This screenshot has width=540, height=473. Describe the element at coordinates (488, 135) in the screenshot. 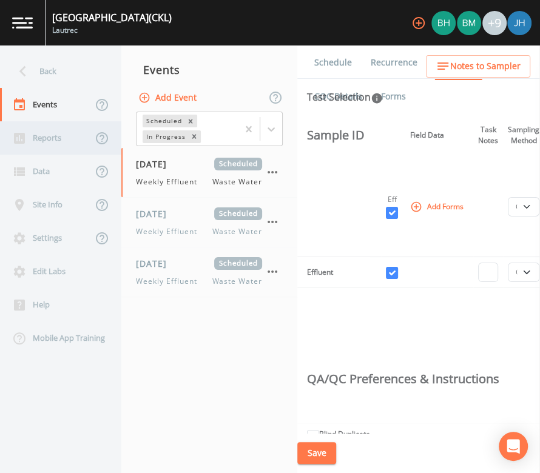

I see `th: Task Notes` at that location.